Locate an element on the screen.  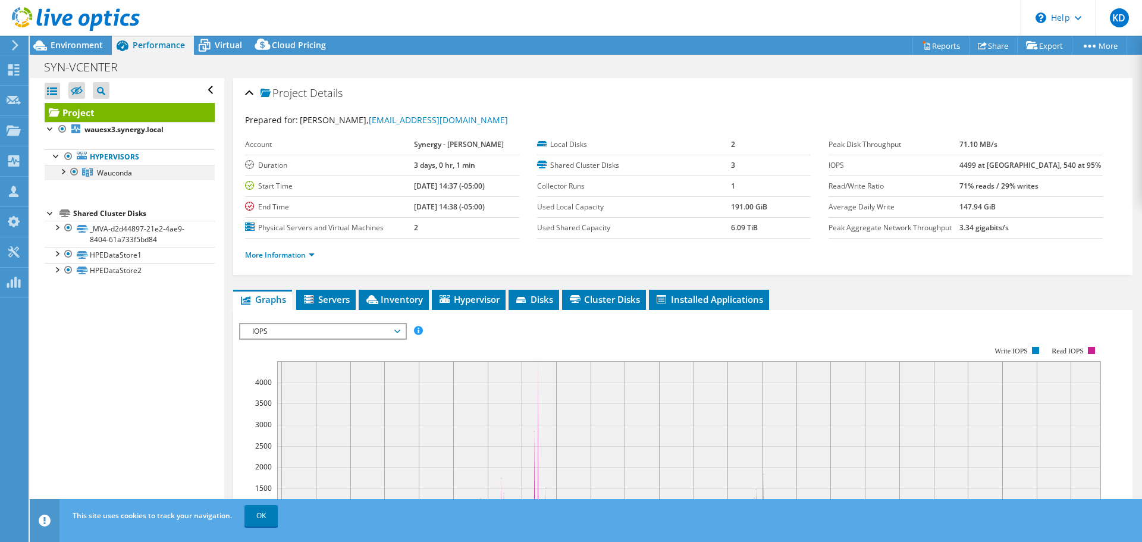
label: Account is located at coordinates (329, 145).